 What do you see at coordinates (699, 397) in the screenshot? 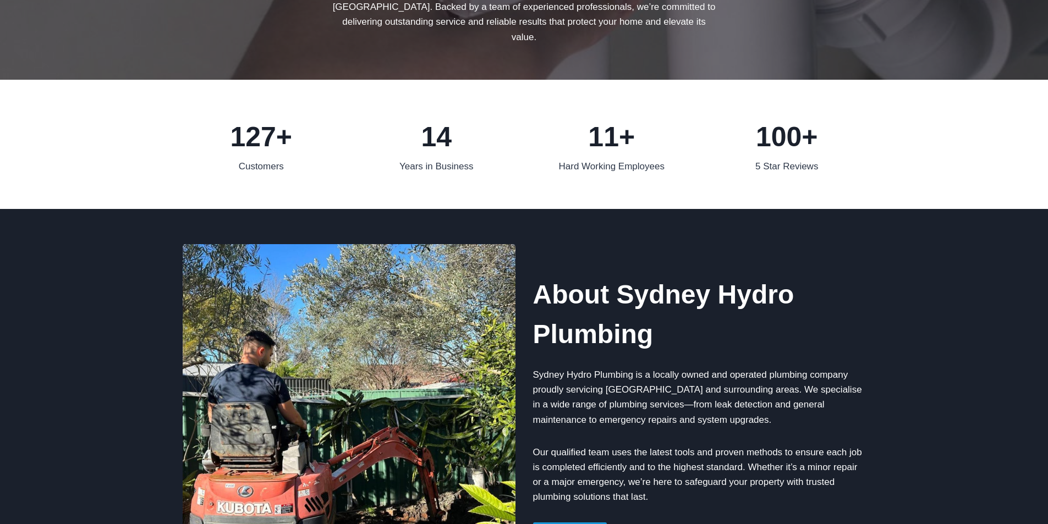
I see `p: Sydney Hydro Plumbing is a locally owned and operated plumbing company proudly servicing [GEOGRAP...` at bounding box center [699, 397].